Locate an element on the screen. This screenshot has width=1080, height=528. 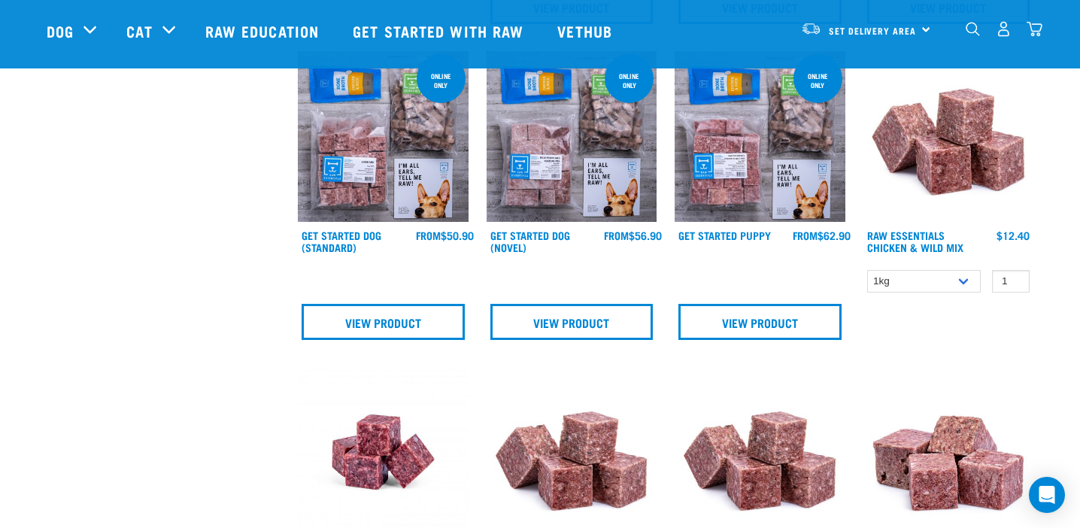
img: home-icon@2x.png is located at coordinates (1034, 29).